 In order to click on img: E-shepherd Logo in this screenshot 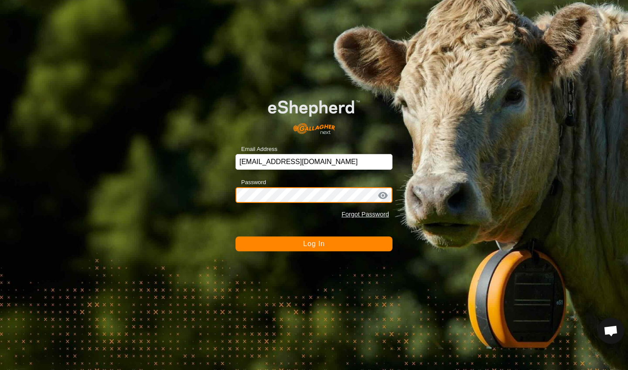, I will do `click(314, 114)`.